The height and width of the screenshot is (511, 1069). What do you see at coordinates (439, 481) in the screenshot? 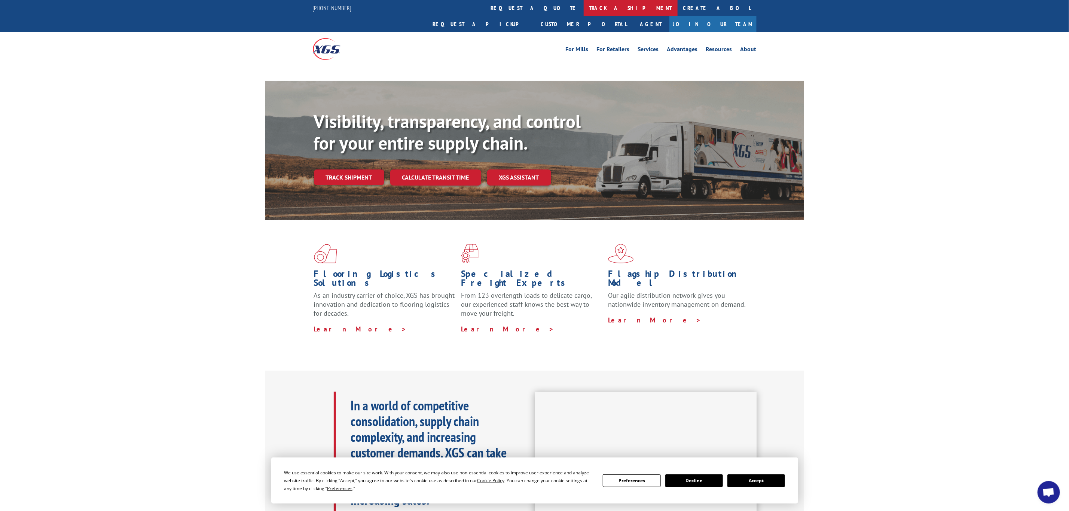
I see `div: We use essential cookies to make our site work. With your consent, we may also use non-essential ...` at bounding box center [439, 481].